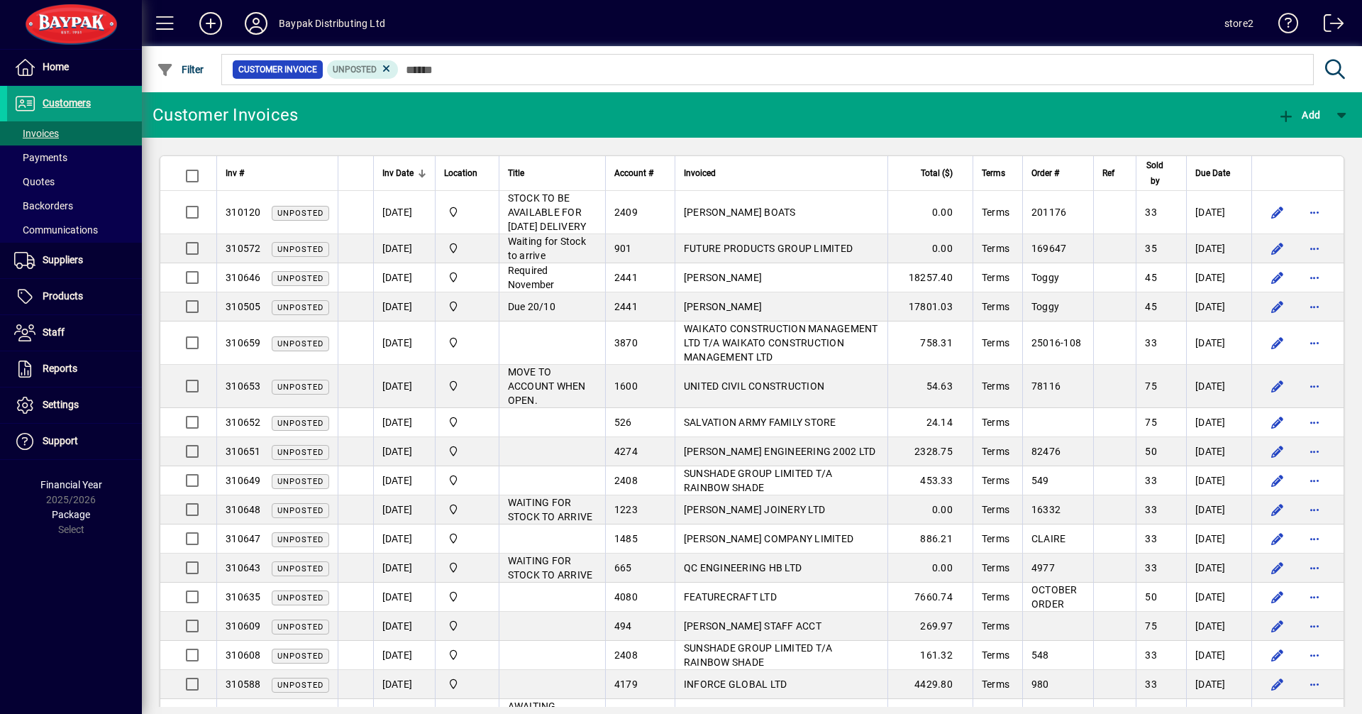  I want to click on td: 886.21, so click(930, 538).